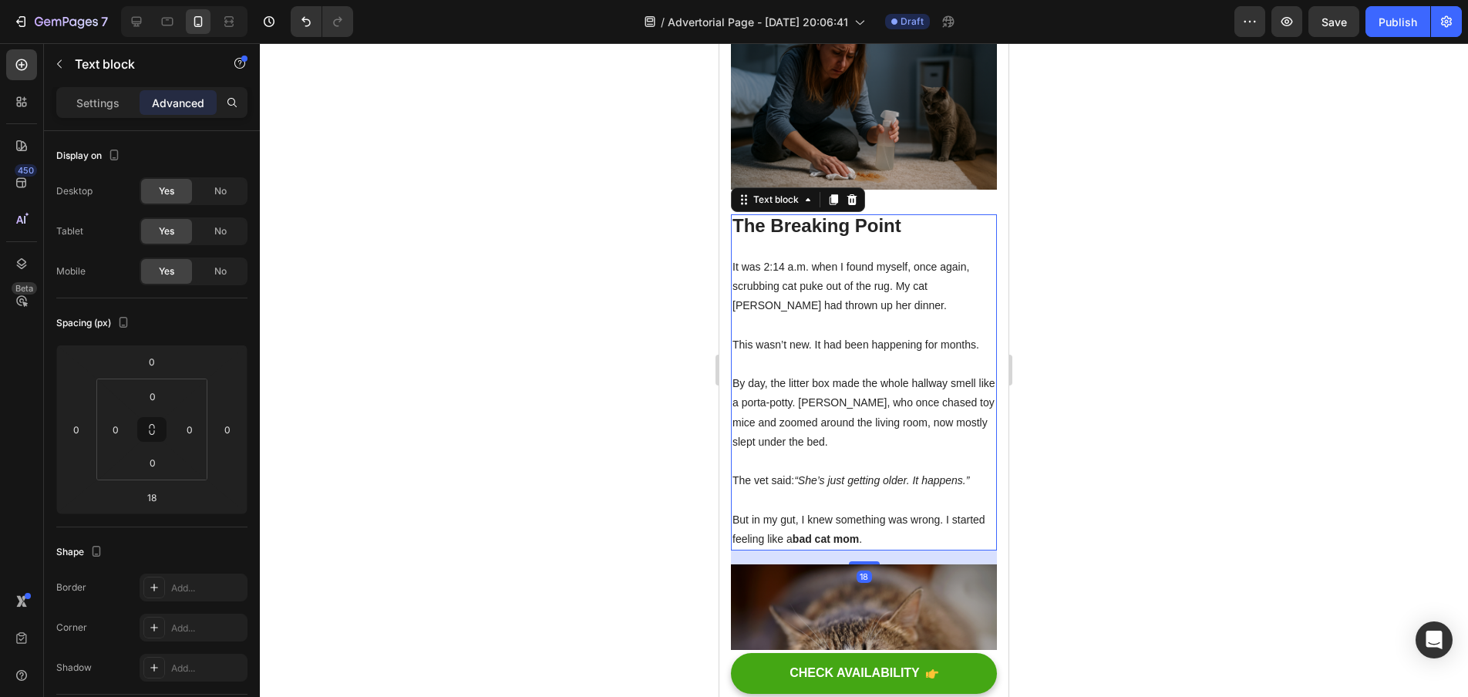 Image resolution: width=1468 pixels, height=697 pixels. What do you see at coordinates (72, 627) in the screenshot?
I see `div: Corner` at bounding box center [72, 627].